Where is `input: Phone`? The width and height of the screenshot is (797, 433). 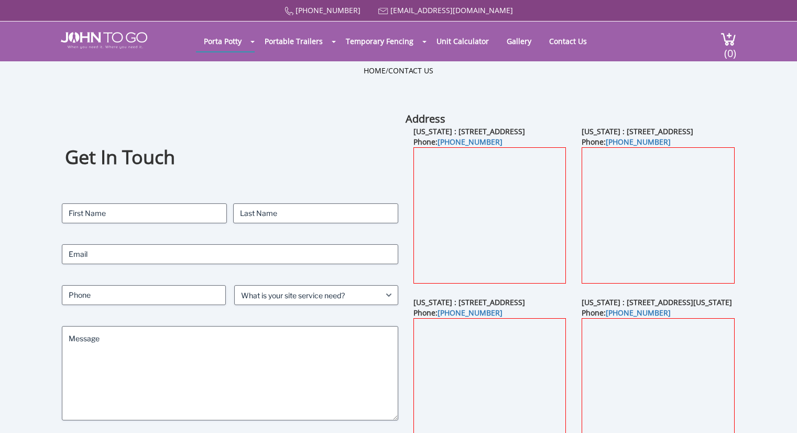
input: Phone is located at coordinates (144, 295).